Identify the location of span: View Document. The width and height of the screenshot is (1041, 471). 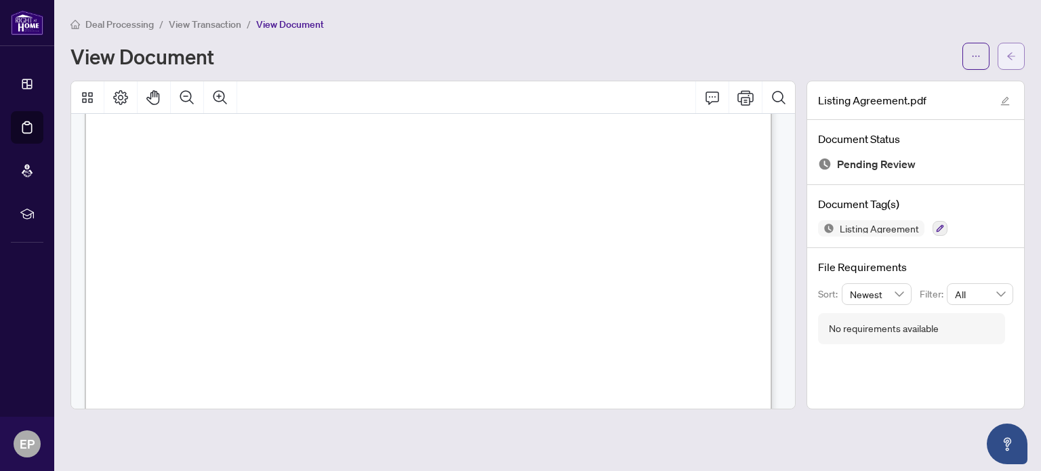
(290, 24).